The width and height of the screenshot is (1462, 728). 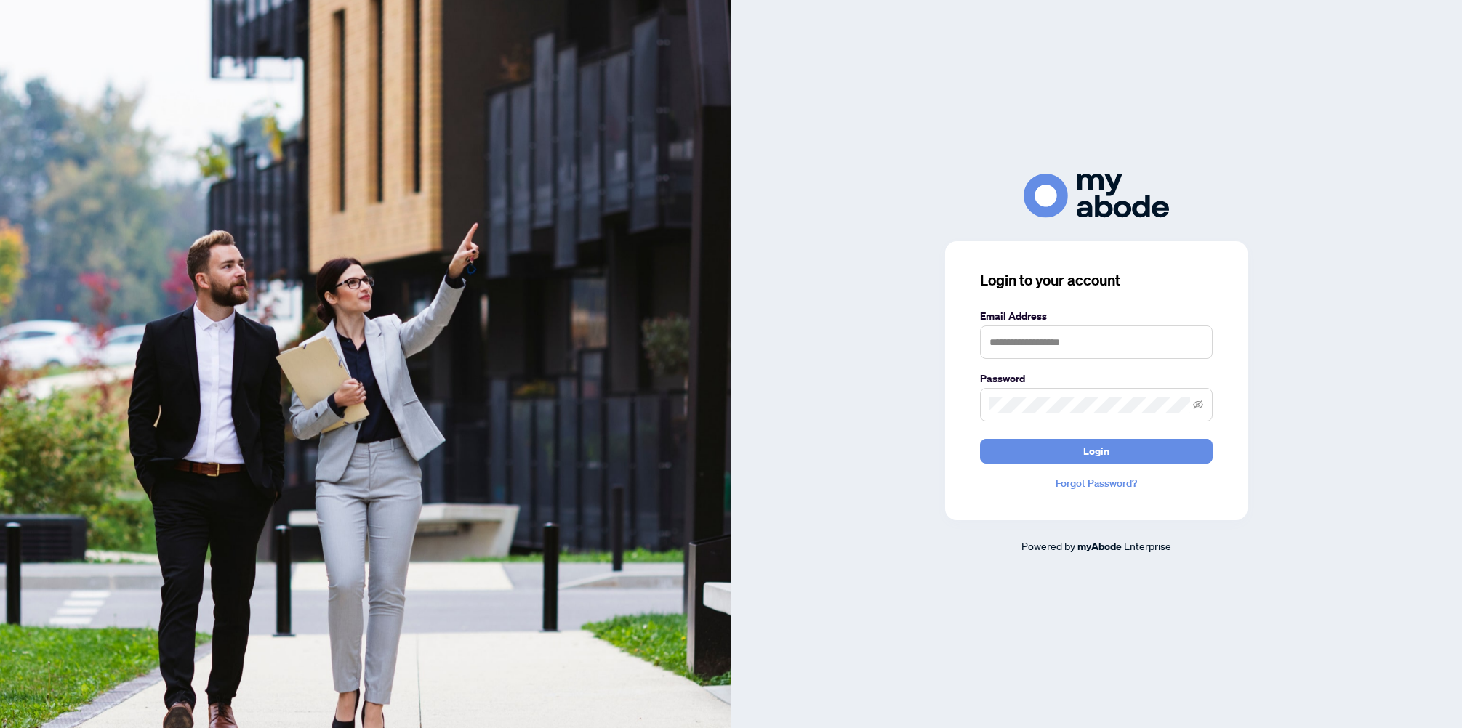 What do you see at coordinates (1096, 281) in the screenshot?
I see `h3: Login to your account` at bounding box center [1096, 281].